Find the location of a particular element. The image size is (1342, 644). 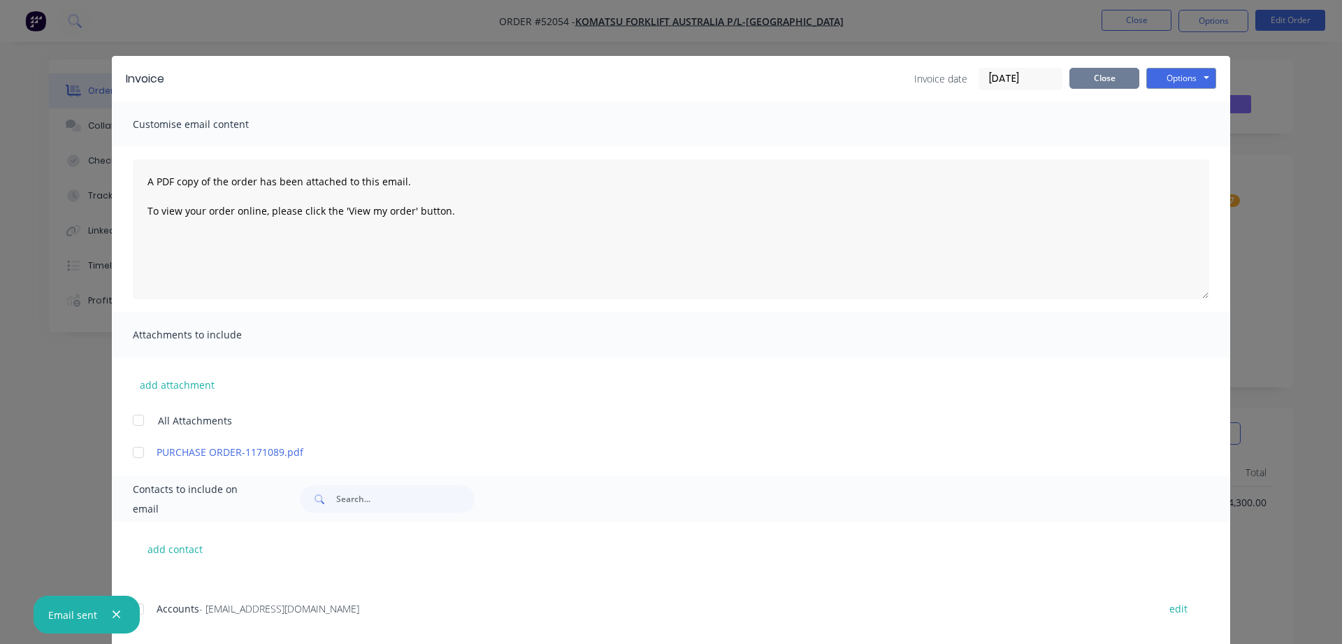

div: Email sent is located at coordinates (73, 614).